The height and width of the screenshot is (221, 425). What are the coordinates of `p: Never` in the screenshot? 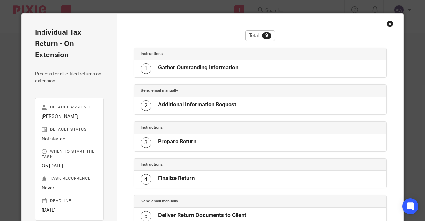 It's located at (69, 188).